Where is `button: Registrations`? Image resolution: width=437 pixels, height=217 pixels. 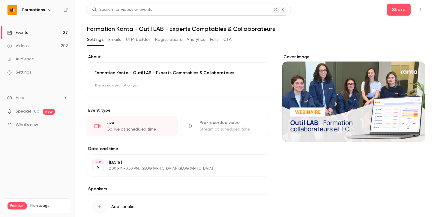
button: Registrations is located at coordinates (168, 40).